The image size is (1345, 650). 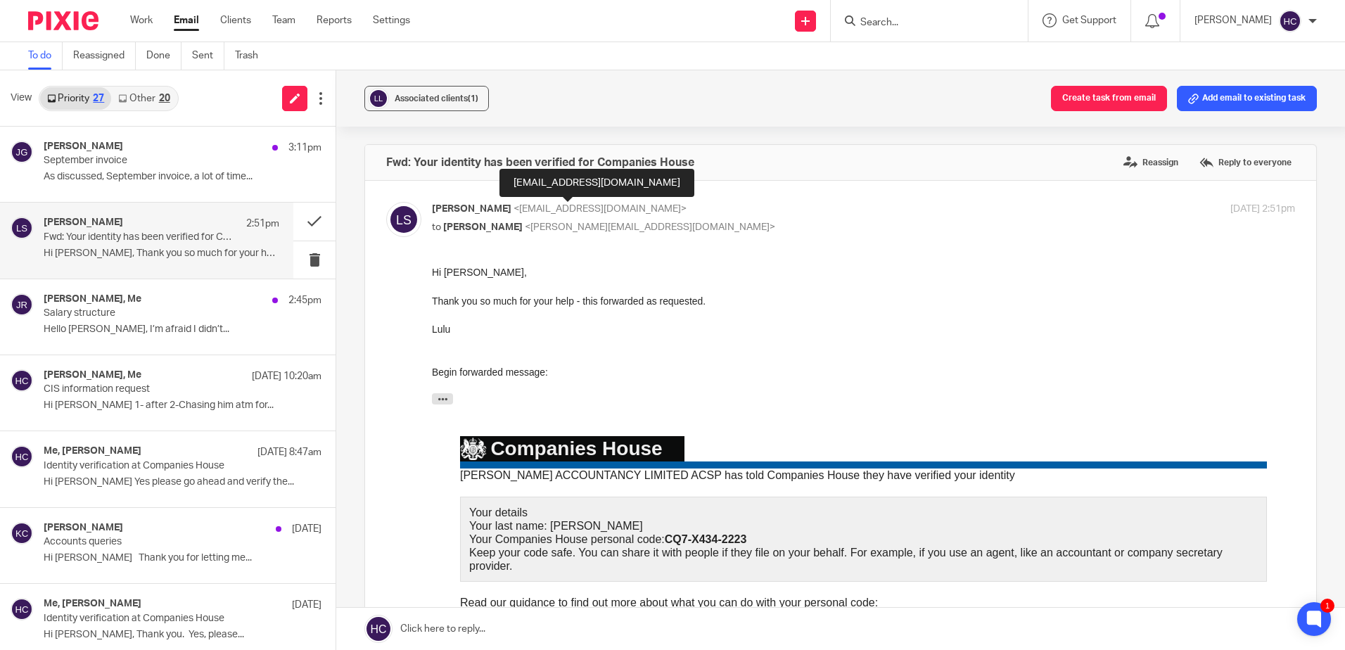 What do you see at coordinates (186, 20) in the screenshot?
I see `a: Email` at bounding box center [186, 20].